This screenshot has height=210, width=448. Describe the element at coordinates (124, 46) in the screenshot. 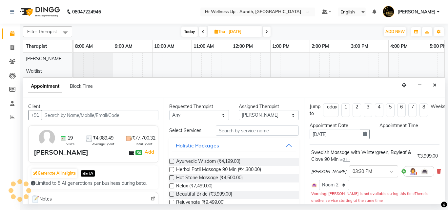

I see `a: 9:00 AM` at that location.